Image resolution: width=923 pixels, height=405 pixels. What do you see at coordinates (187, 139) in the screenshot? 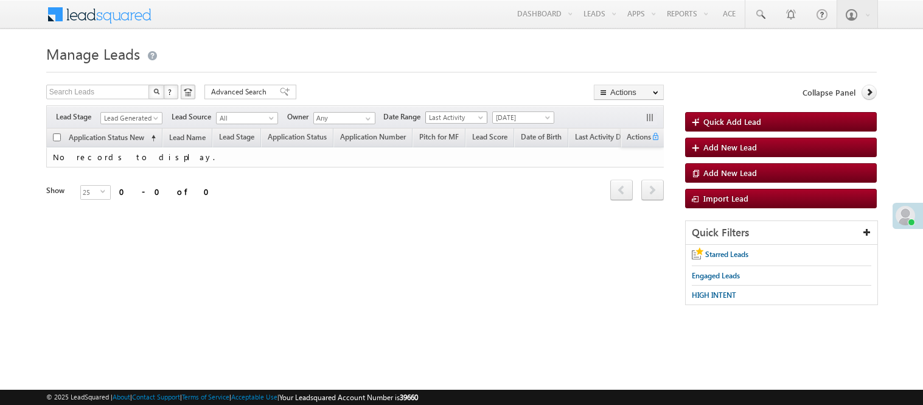
I see `a: Lead Name` at bounding box center [187, 139].